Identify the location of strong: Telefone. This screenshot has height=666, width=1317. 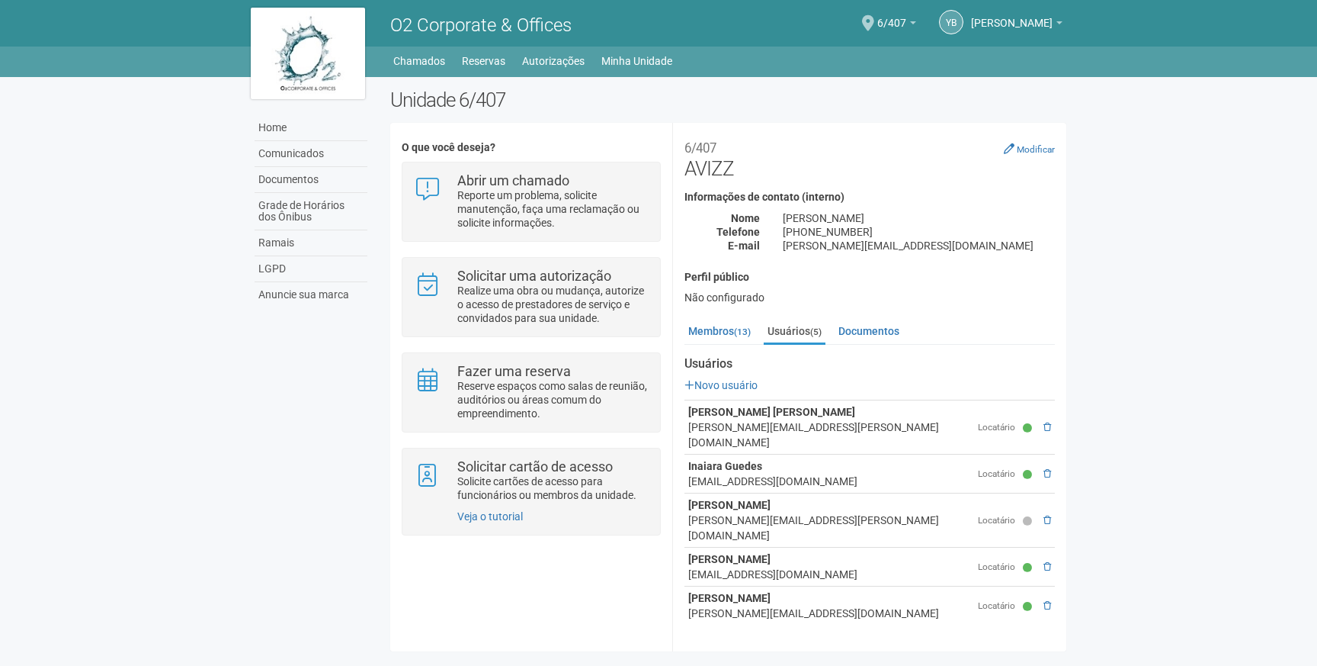
(738, 232).